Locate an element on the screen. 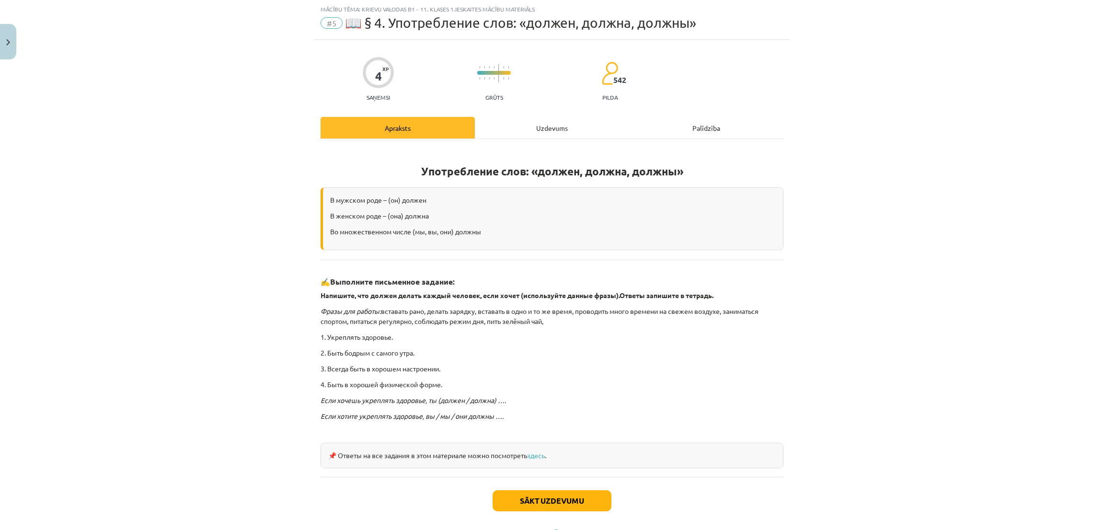 The width and height of the screenshot is (1104, 530). img: icon-long-line-d9ea69661e0d244f92f715978eff75569469978d946b2353a9bb055b3ed8787d.svg is located at coordinates (499, 73).